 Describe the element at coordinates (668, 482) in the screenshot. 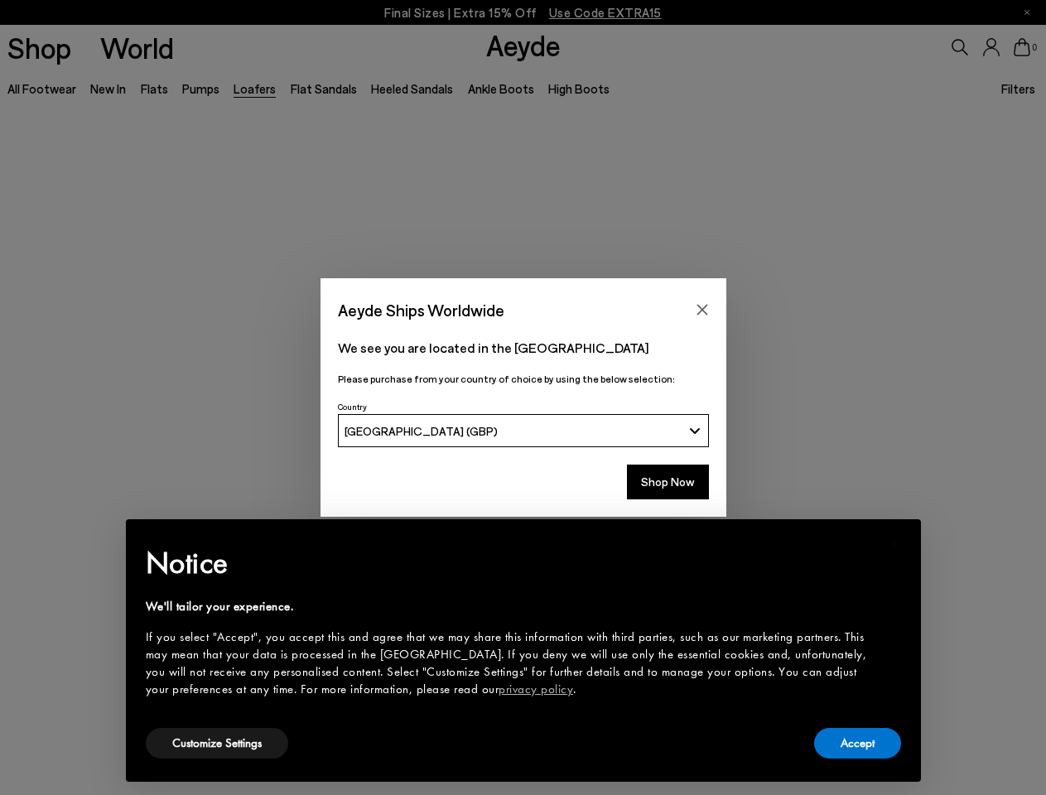

I see `button: Shop Now` at that location.